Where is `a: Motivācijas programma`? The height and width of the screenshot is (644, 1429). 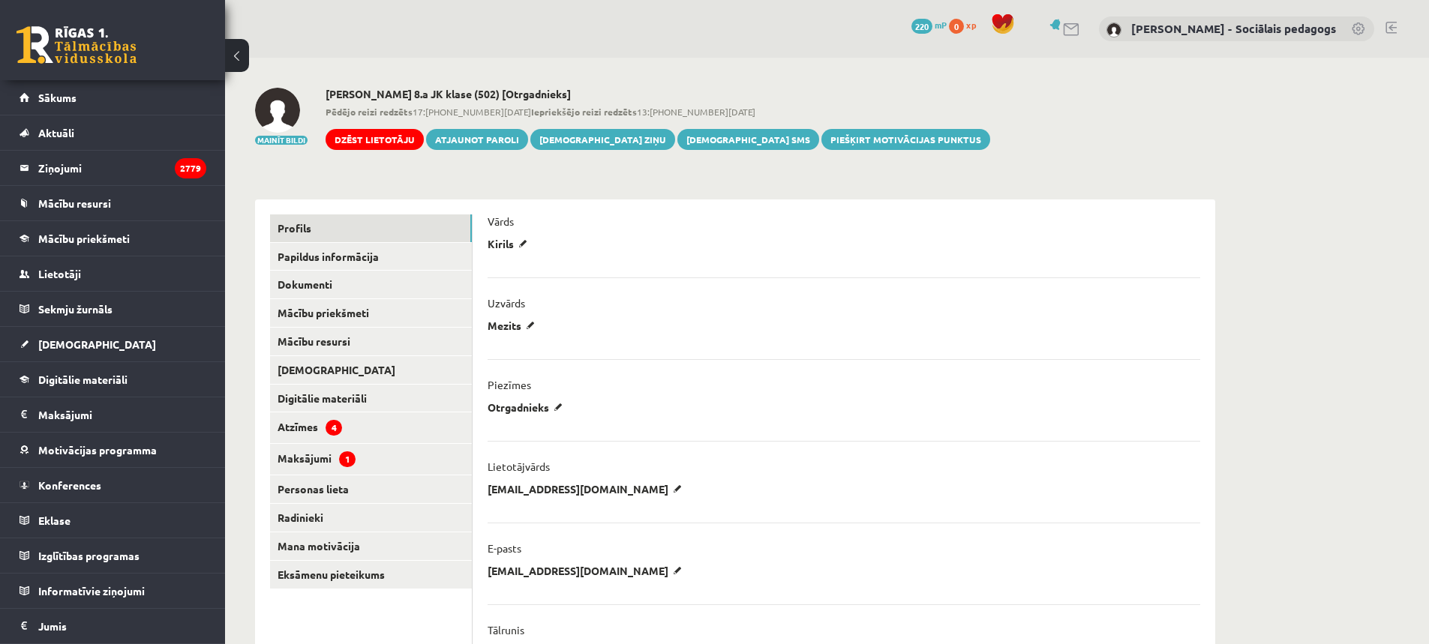
a: Motivācijas programma is located at coordinates (112, 450).